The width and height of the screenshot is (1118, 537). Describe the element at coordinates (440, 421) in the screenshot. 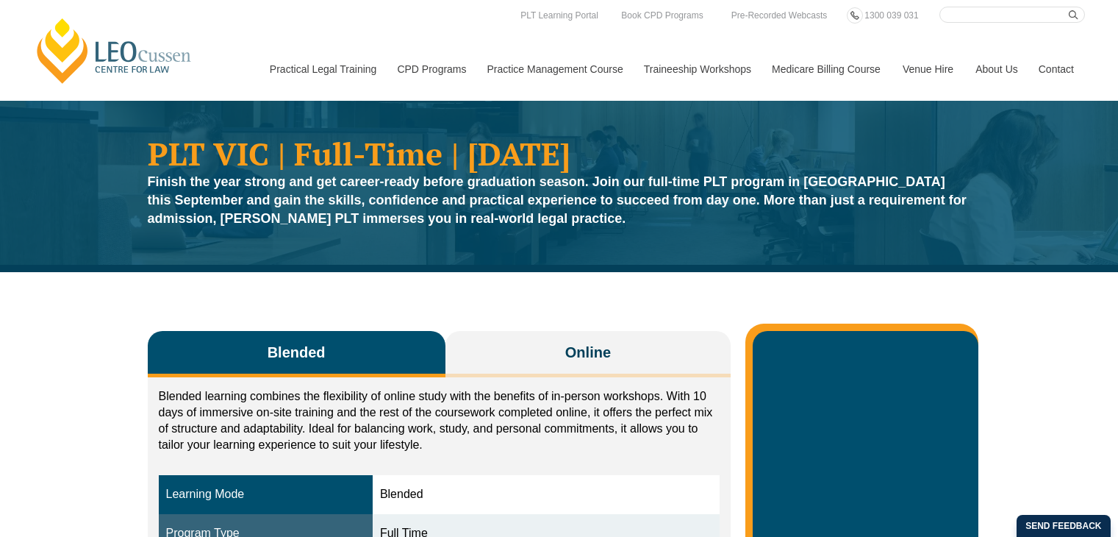

I see `p: Blended learning combines the flexibility of online study with the benefits of in-person workshop...` at that location.